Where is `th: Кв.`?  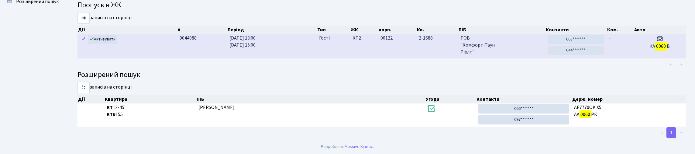 th: Кв. is located at coordinates (437, 30).